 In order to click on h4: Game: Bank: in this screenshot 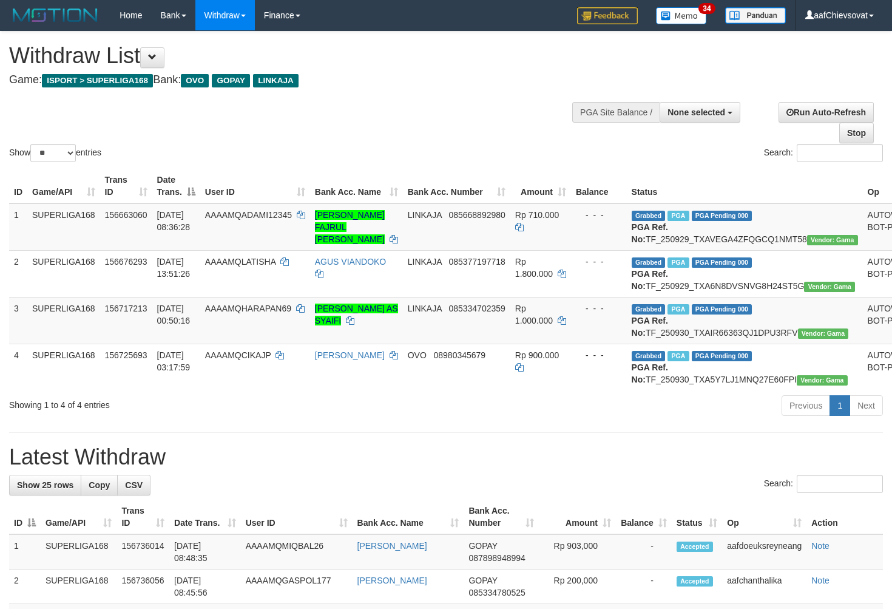, I will do `click(296, 80)`.